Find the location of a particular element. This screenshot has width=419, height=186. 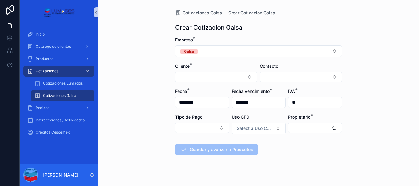

a: Inicio is located at coordinates (59, 34).